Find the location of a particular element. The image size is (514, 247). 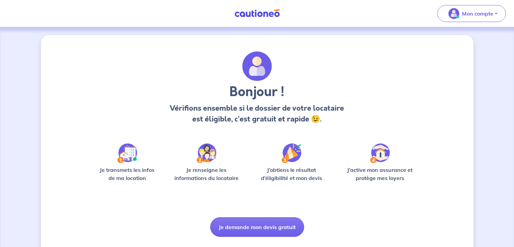

img: /static/f3e743aab9439237c3e2196e4328bba9/Step-3.svg is located at coordinates (291, 153).